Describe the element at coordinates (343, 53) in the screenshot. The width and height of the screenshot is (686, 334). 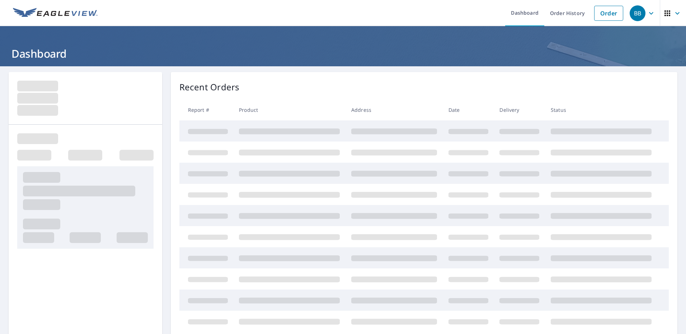
I see `h1: Dashboard` at that location.